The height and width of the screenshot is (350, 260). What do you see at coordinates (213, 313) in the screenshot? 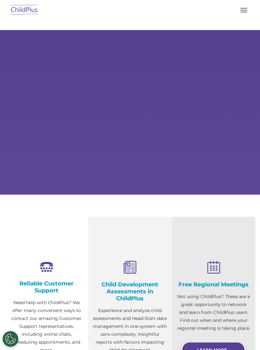
I see `p: Not using ChildPlus? These are a great opportunity to network and learn from ChildPlus users. Fin...` at bounding box center [213, 313].